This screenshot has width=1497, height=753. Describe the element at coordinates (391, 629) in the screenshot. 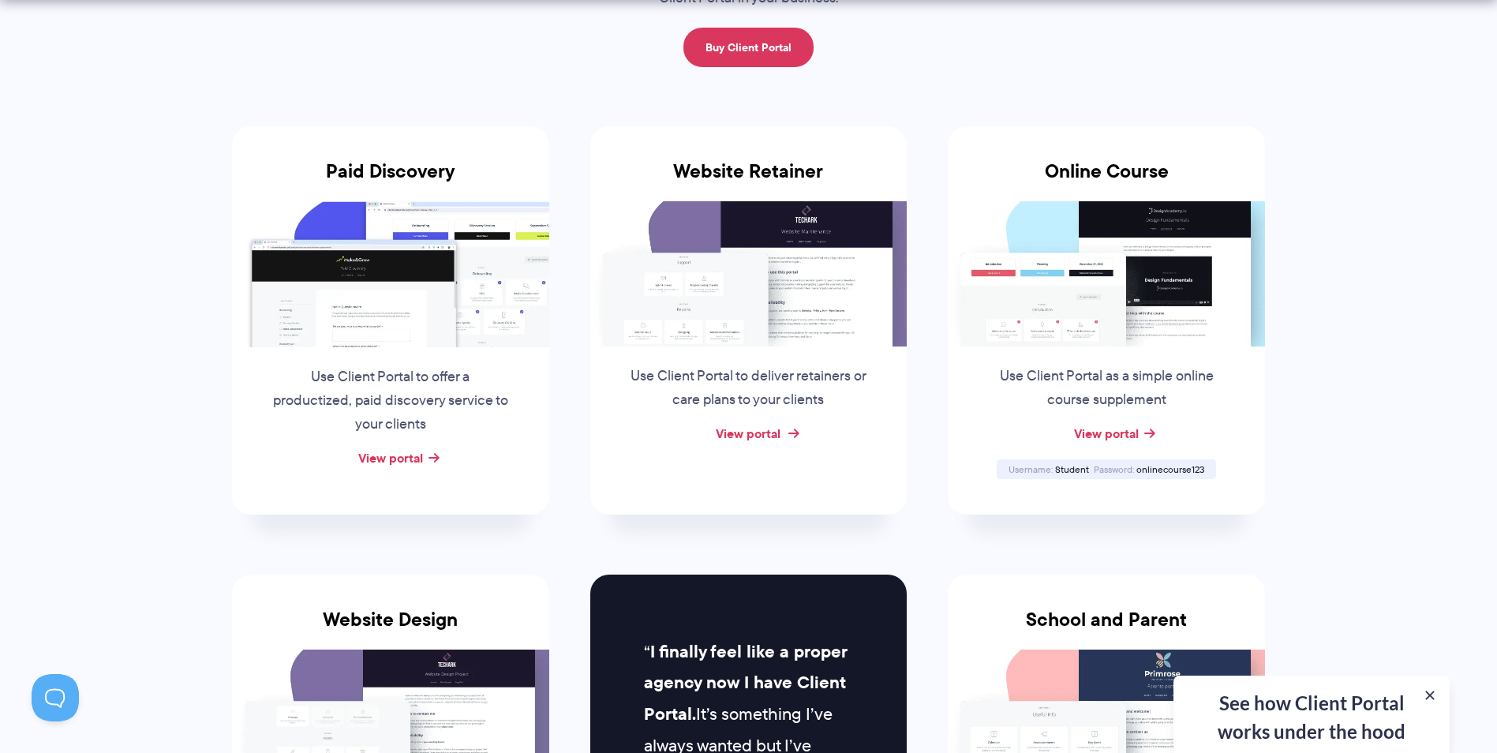

I see `h3: Website Design` at that location.